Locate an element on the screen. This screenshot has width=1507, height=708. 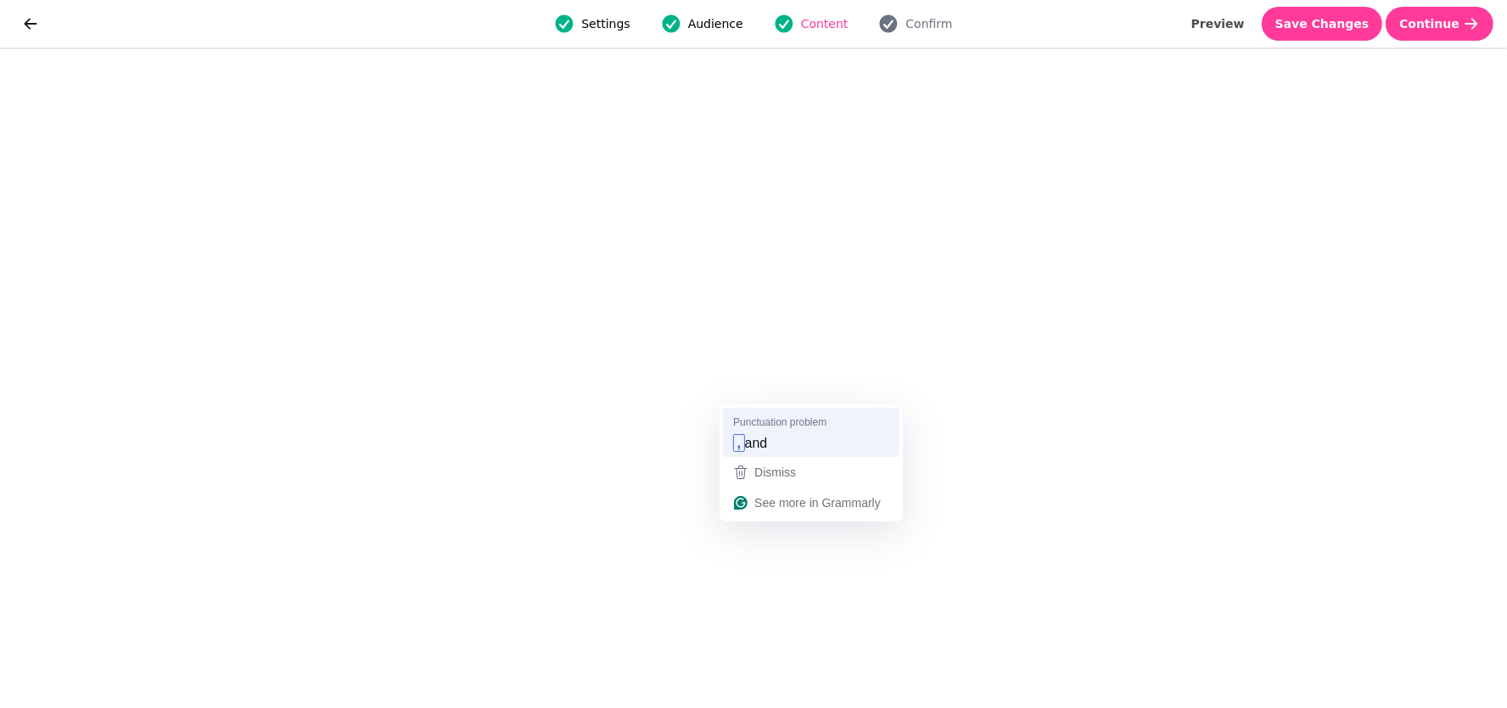
button: go back is located at coordinates (31, 24).